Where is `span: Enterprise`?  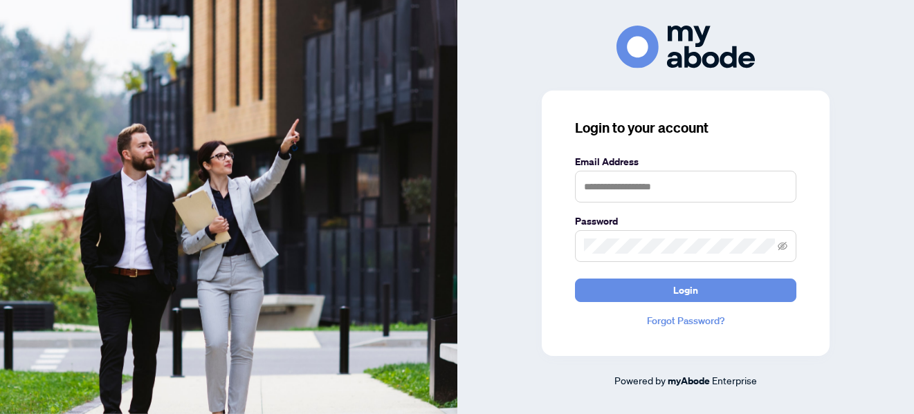 span: Enterprise is located at coordinates (734, 380).